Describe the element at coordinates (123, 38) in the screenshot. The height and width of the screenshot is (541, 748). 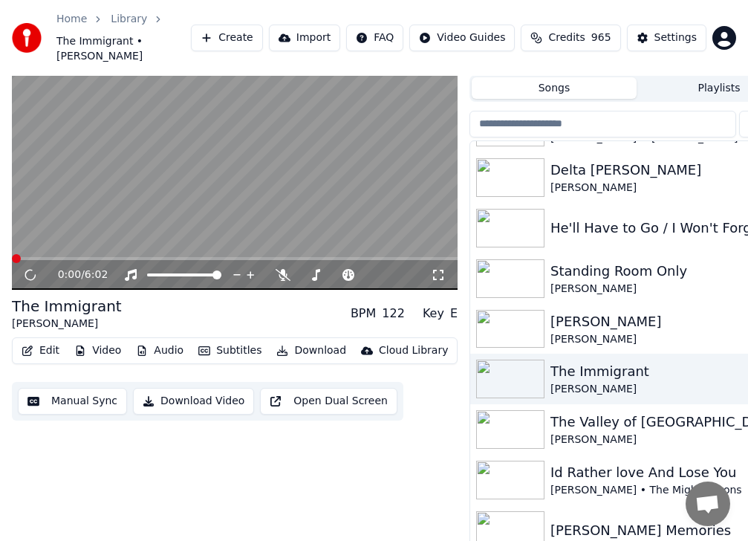
I see `nav: breadcrumb` at that location.